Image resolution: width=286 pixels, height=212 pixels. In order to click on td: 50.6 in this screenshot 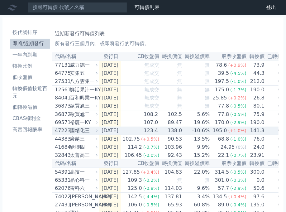, I will do `click(256, 188)`.